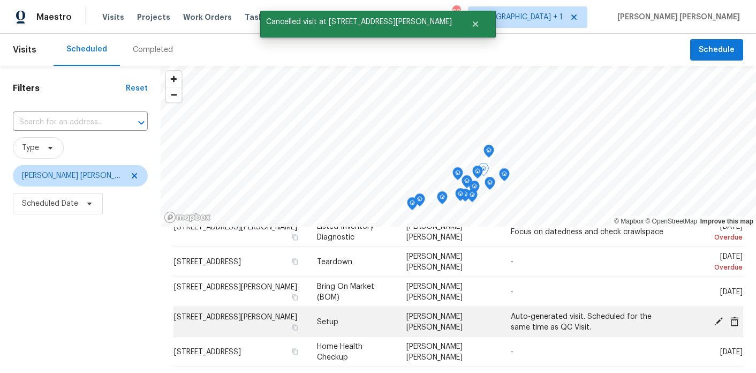 Image resolution: width=756 pixels, height=373 pixels. I want to click on h1: Filters, so click(69, 88).